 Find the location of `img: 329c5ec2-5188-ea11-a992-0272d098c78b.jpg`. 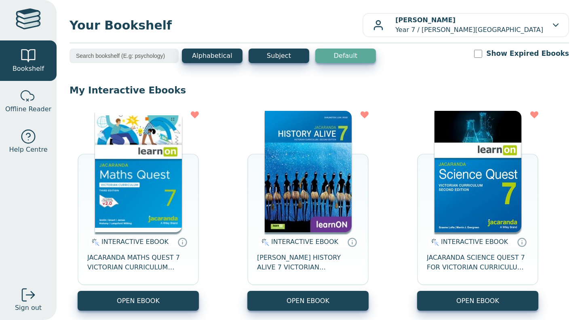

img: 329c5ec2-5188-ea11-a992-0272d098c78b.jpg is located at coordinates (478, 172).